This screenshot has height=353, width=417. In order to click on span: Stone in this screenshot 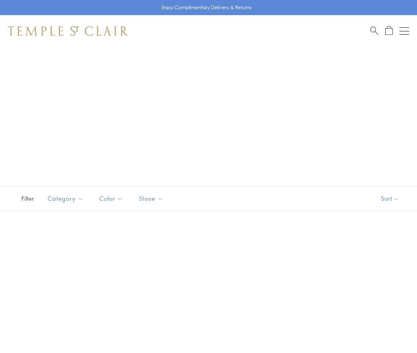, I will do `click(152, 198)`.